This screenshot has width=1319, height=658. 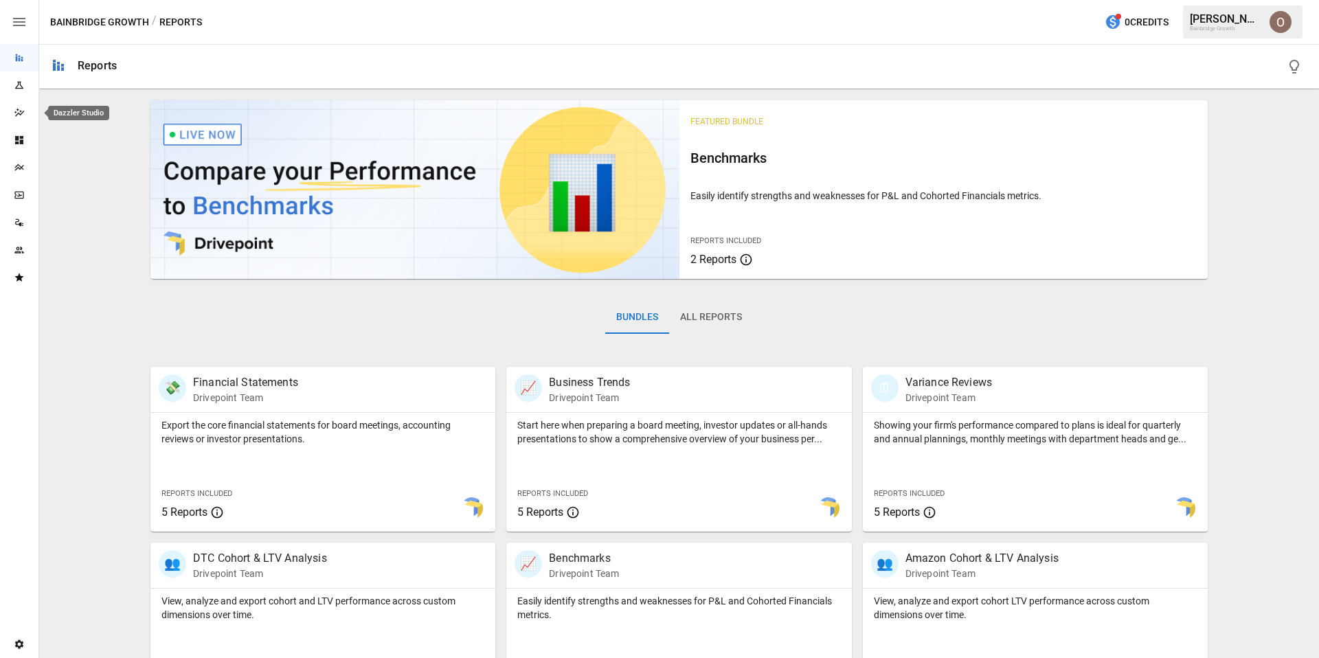 I want to click on p: View, analyze and export cohort and LTV performance across custom dimensions over time., so click(x=323, y=608).